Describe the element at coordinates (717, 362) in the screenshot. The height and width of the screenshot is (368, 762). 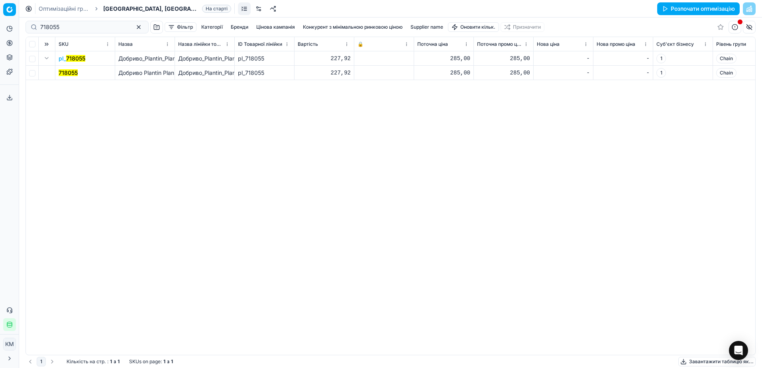
I see `button: Завантажити таблицю як...` at that location.